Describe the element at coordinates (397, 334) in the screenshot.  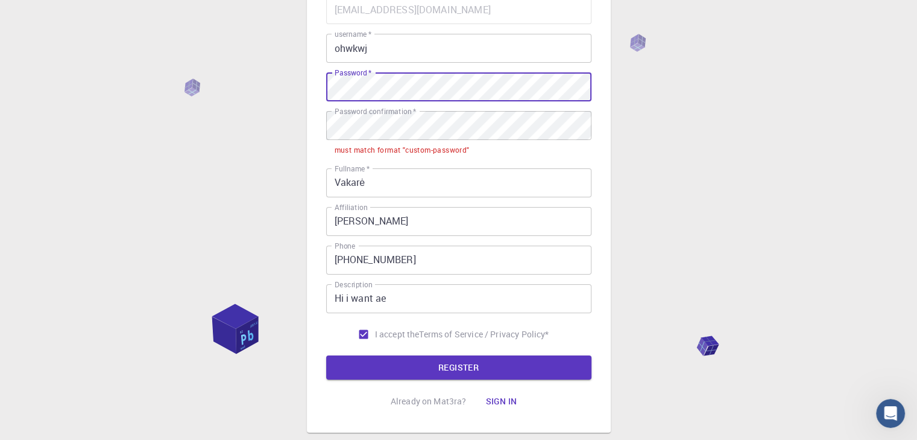
I see `span: I accept the` at that location.